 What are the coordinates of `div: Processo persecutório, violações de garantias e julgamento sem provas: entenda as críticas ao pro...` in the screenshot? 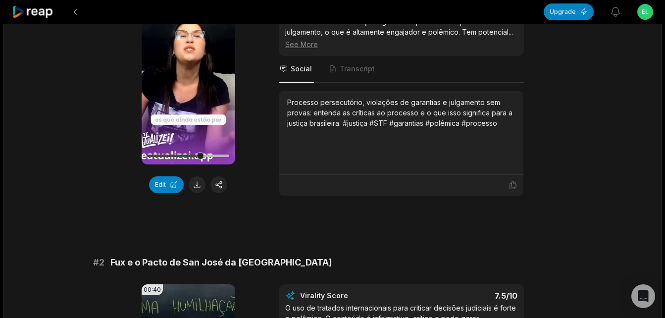 It's located at (401, 112).